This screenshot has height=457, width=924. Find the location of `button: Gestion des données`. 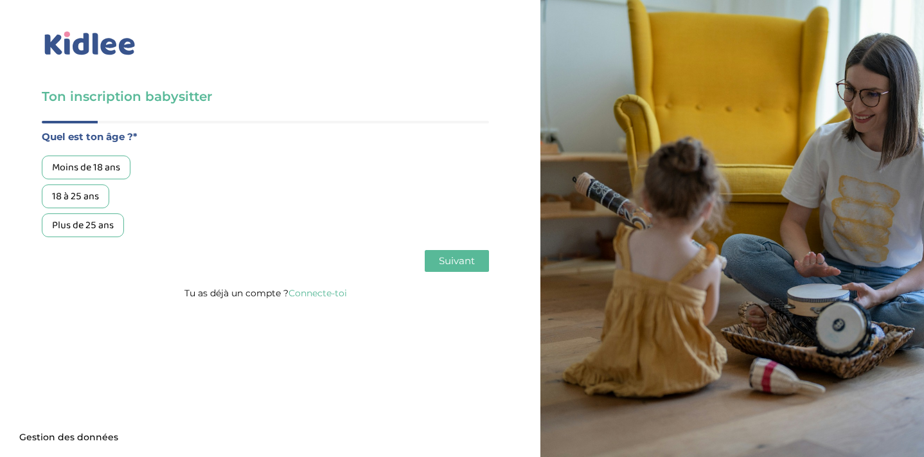

button: Gestion des données is located at coordinates (69, 438).